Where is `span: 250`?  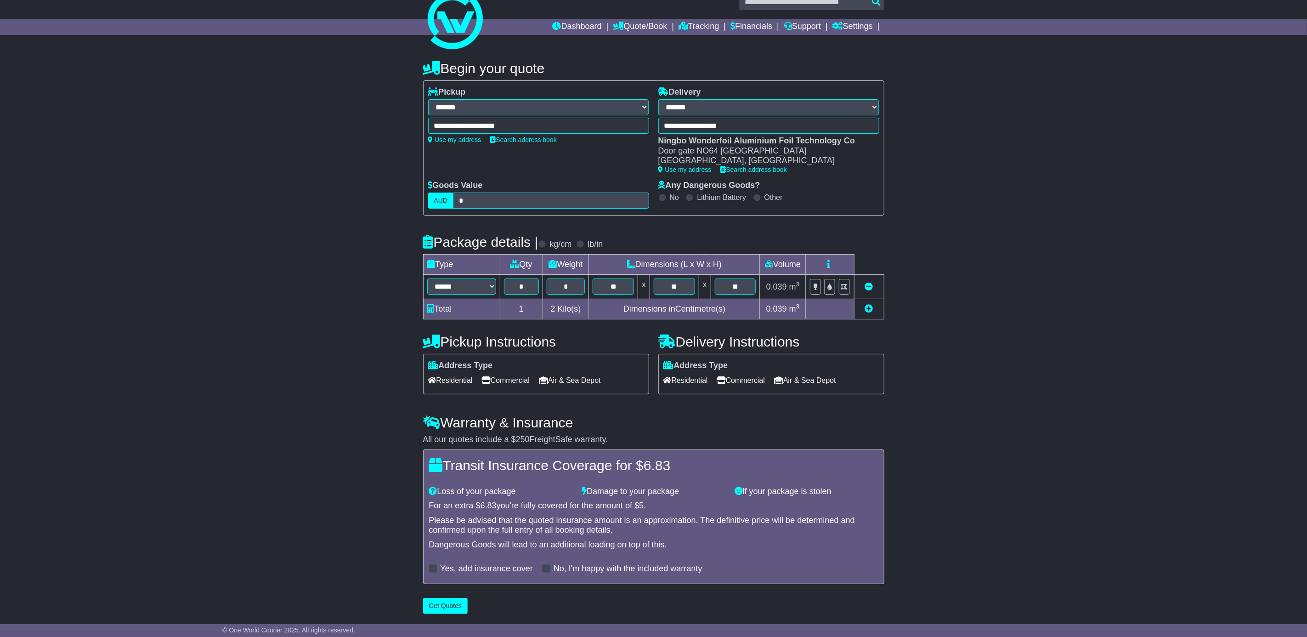
span: 250 is located at coordinates (523, 439).